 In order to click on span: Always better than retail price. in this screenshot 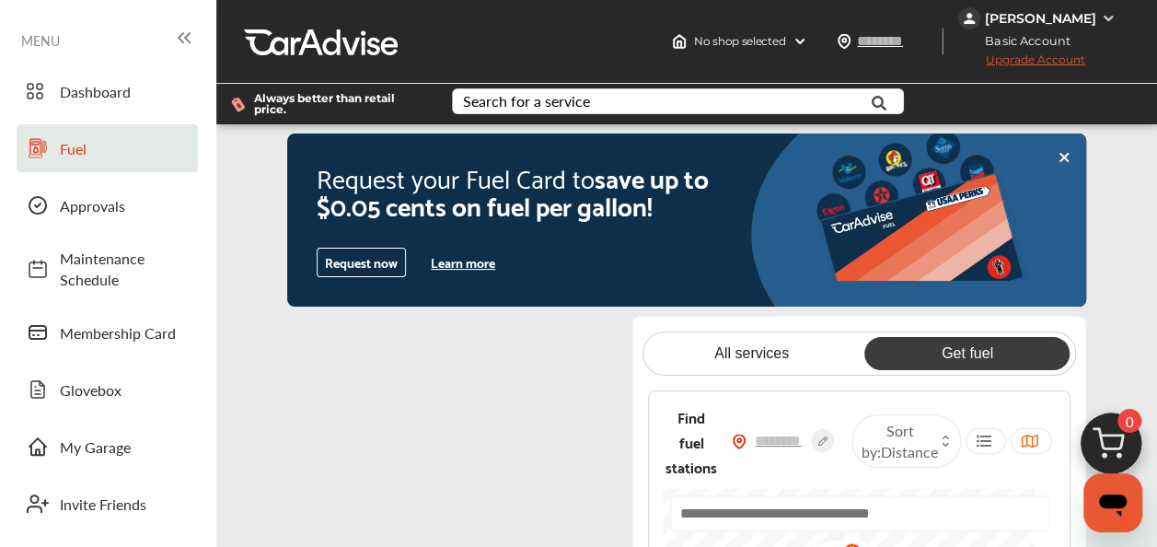, I will do `click(338, 104)`.